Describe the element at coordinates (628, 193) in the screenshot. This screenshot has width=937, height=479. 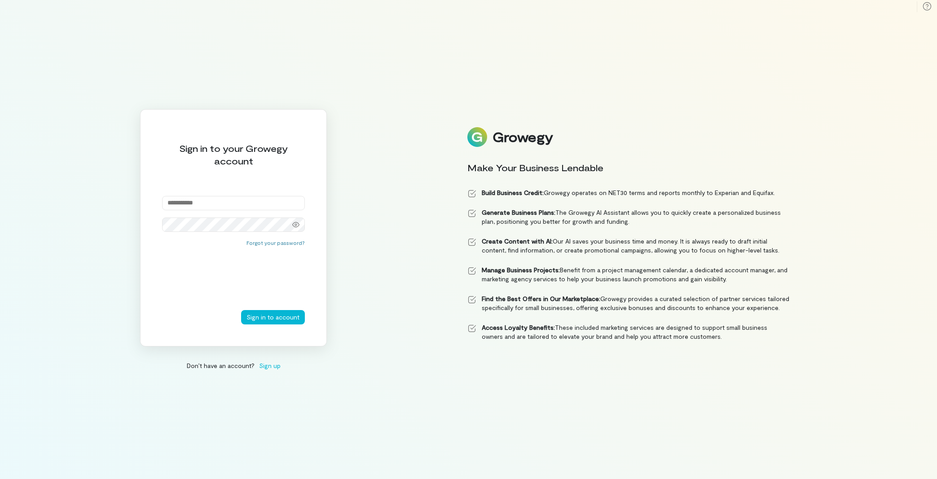
I see `li: Growegy operates on NET30 terms and reports monthly to Experian and Equifax.` at that location.